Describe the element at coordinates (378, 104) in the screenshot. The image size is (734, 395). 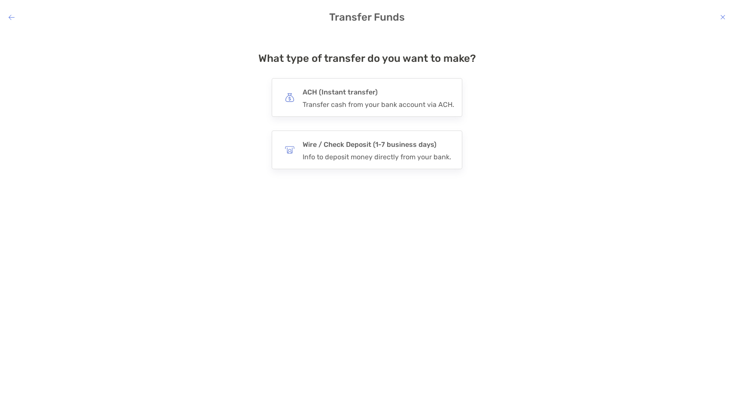
I see `div: Transfer cash from your bank account via ACH.` at that location.